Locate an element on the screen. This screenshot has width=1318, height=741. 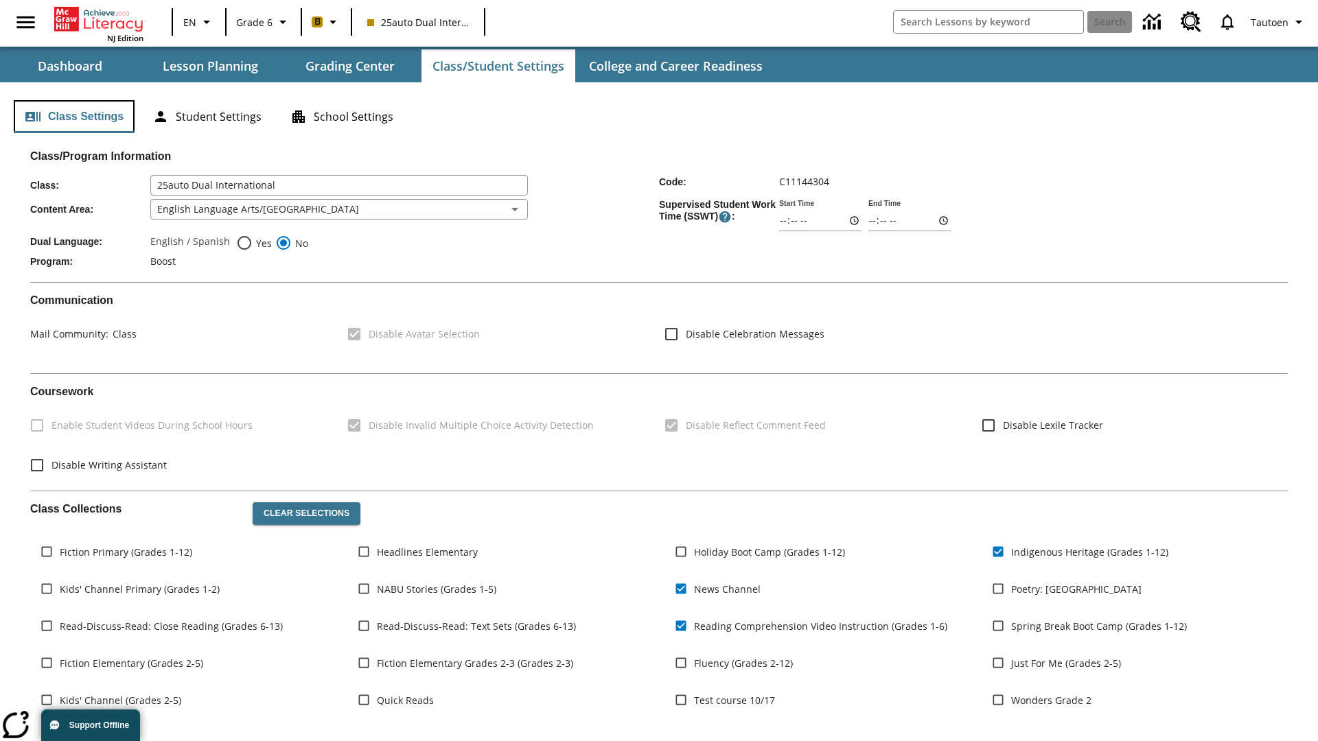
button: Lesson Planning is located at coordinates (210, 66).